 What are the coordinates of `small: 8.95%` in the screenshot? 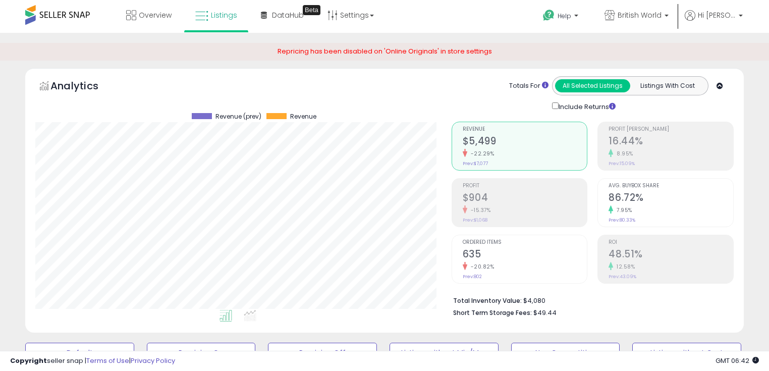 It's located at (623, 153).